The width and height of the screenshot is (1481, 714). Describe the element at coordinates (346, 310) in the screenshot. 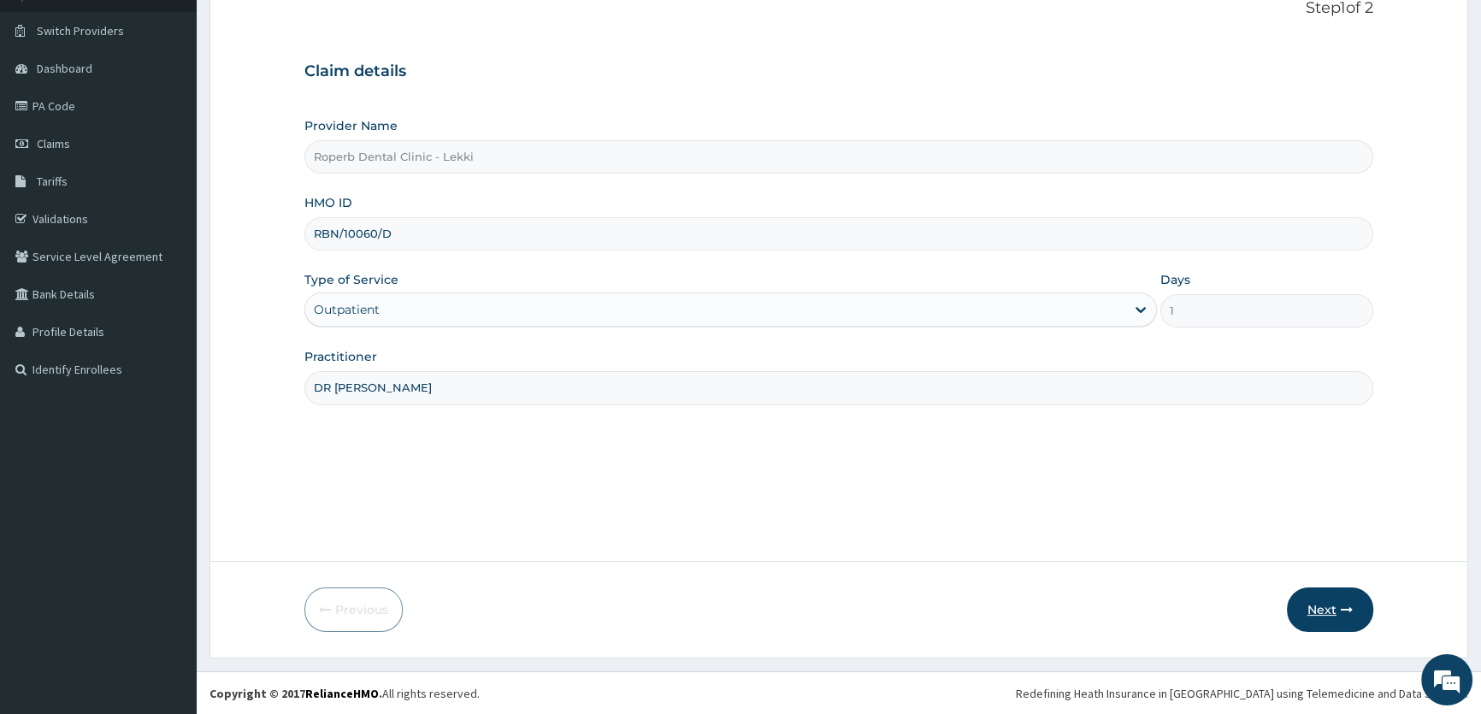

I see `div: Outpatient` at that location.